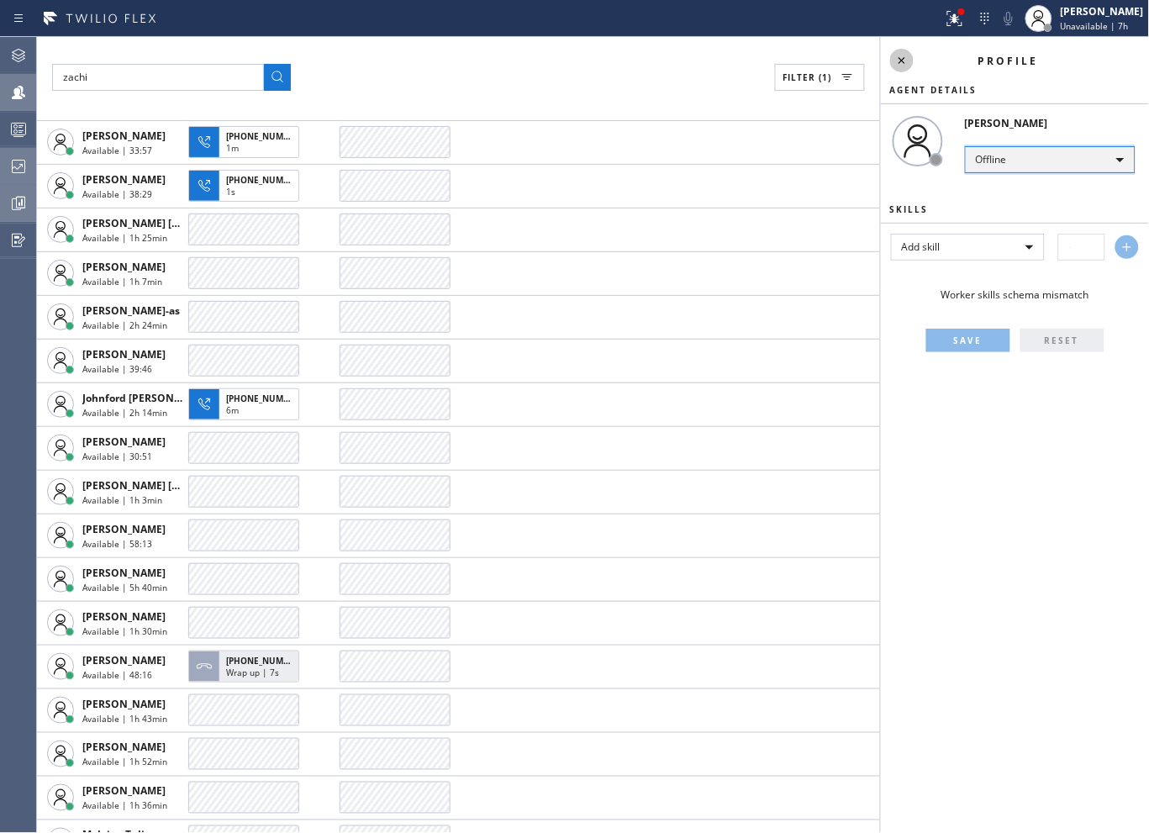 The height and width of the screenshot is (833, 1149). Describe the element at coordinates (124, 762) in the screenshot. I see `span: Available | 1h 52min` at that location.